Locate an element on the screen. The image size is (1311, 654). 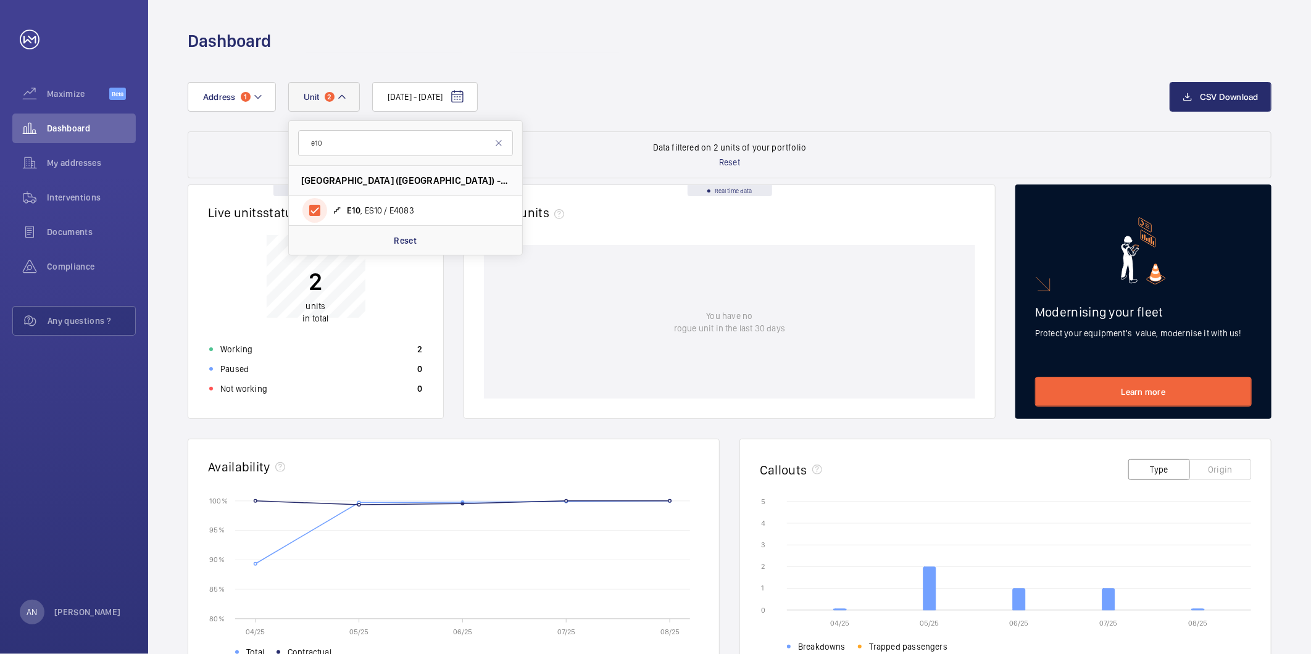
text: 4 is located at coordinates (763, 523).